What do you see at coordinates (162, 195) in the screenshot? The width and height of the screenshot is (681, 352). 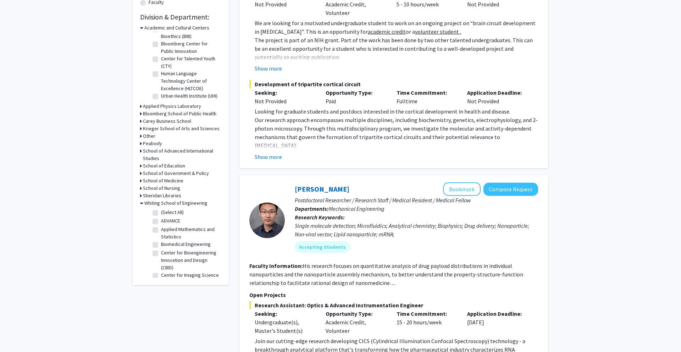 I see `h3: Sheridan Libraries` at bounding box center [162, 195].